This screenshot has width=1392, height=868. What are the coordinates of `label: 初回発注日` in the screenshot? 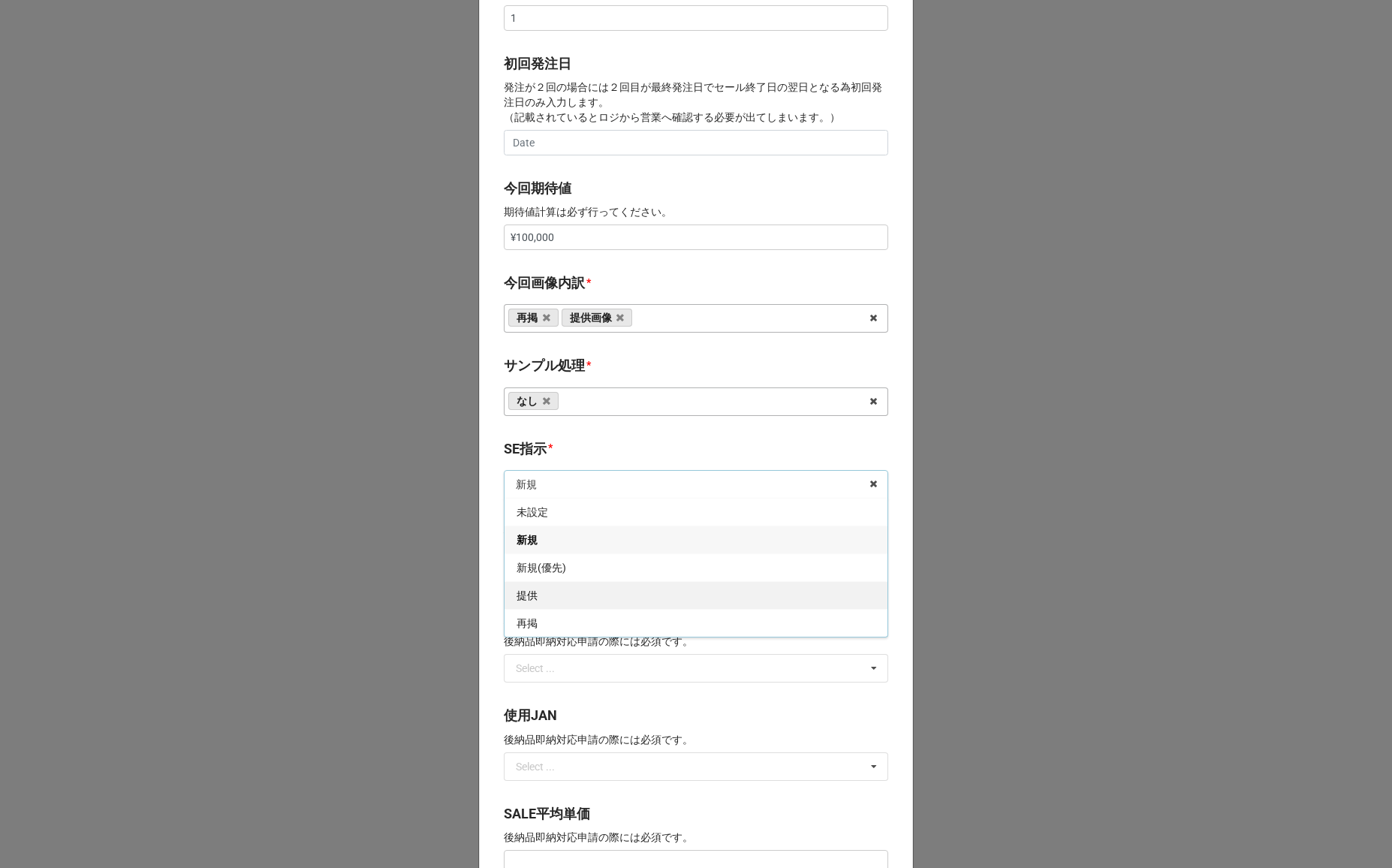 It's located at (537, 64).